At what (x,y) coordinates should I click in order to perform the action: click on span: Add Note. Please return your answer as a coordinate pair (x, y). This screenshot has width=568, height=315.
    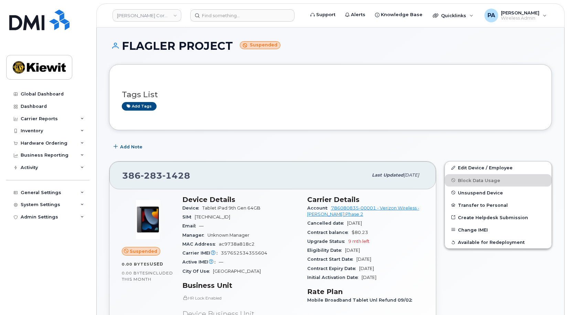
    Looking at the image, I should click on (131, 147).